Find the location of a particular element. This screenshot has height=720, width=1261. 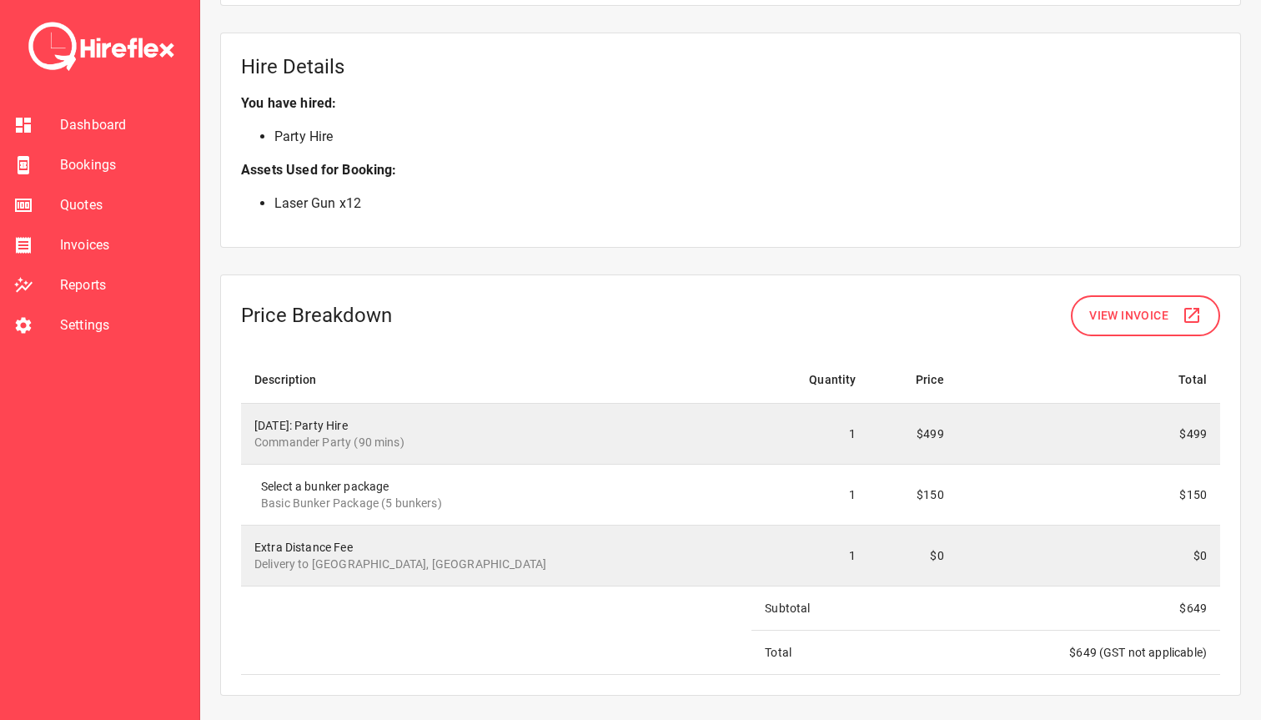

th: Description is located at coordinates (496, 379).